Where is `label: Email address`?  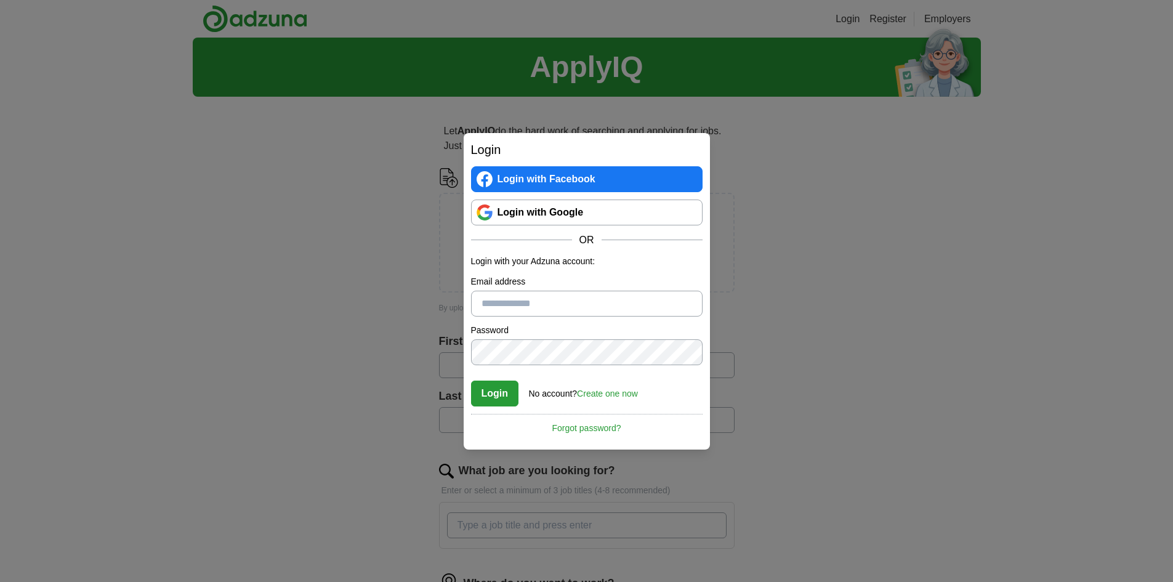
label: Email address is located at coordinates (587, 282).